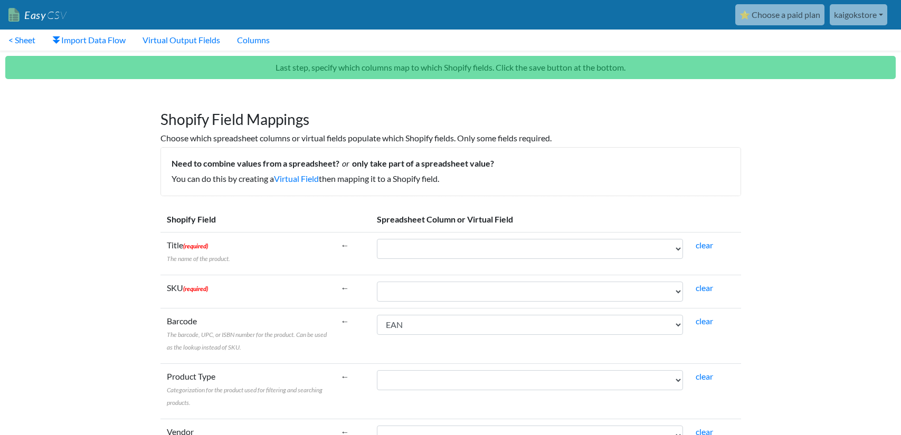  Describe the element at coordinates (89, 40) in the screenshot. I see `a: Import Data Flow` at that location.